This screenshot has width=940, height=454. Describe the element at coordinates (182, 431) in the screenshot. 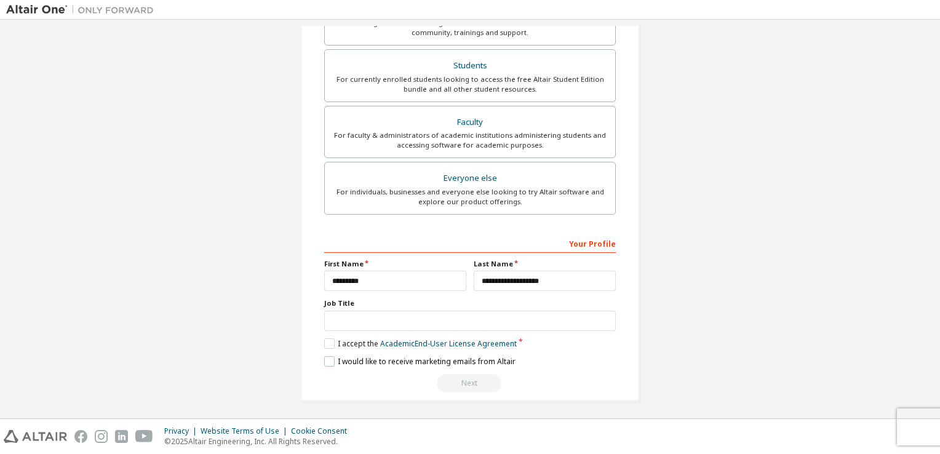

I see `div: Privacy` at that location.